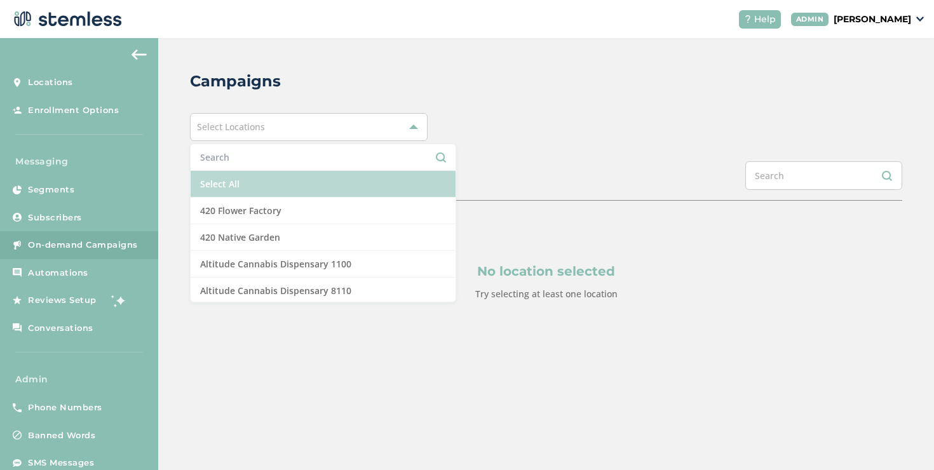 This screenshot has height=470, width=934. I want to click on span: Segments, so click(51, 190).